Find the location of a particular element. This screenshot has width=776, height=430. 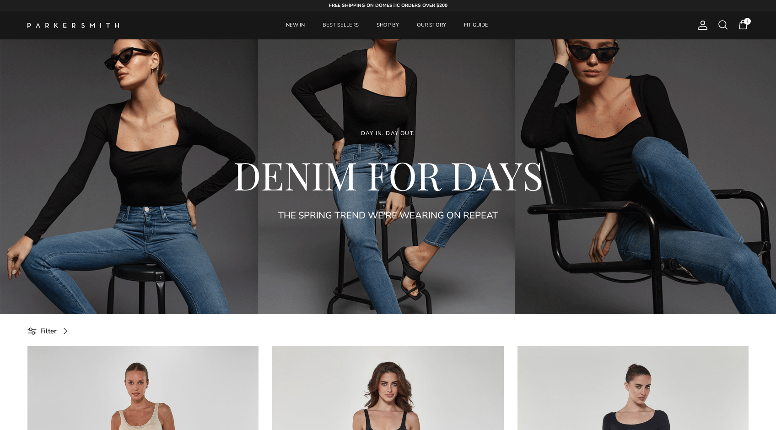

a: OUR STORY is located at coordinates (432, 25).